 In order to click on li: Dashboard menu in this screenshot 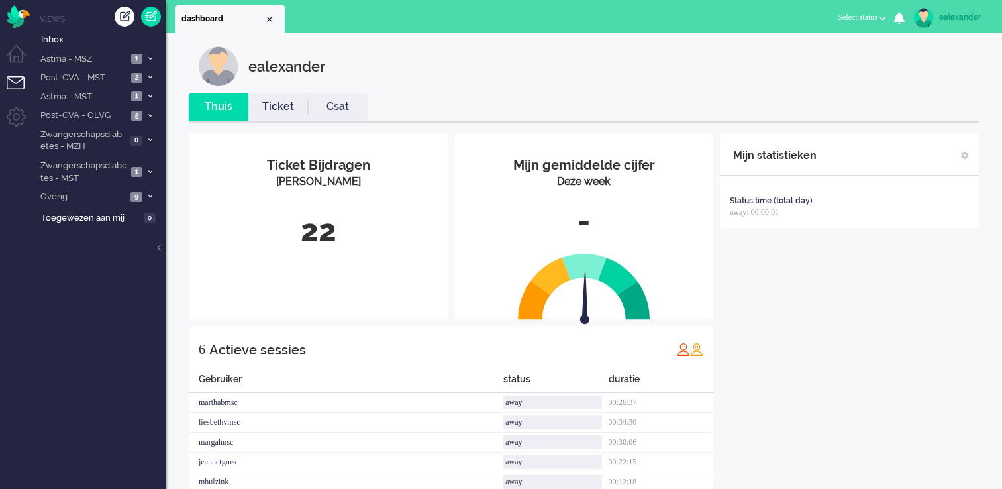, I will do `click(21, 60)`.